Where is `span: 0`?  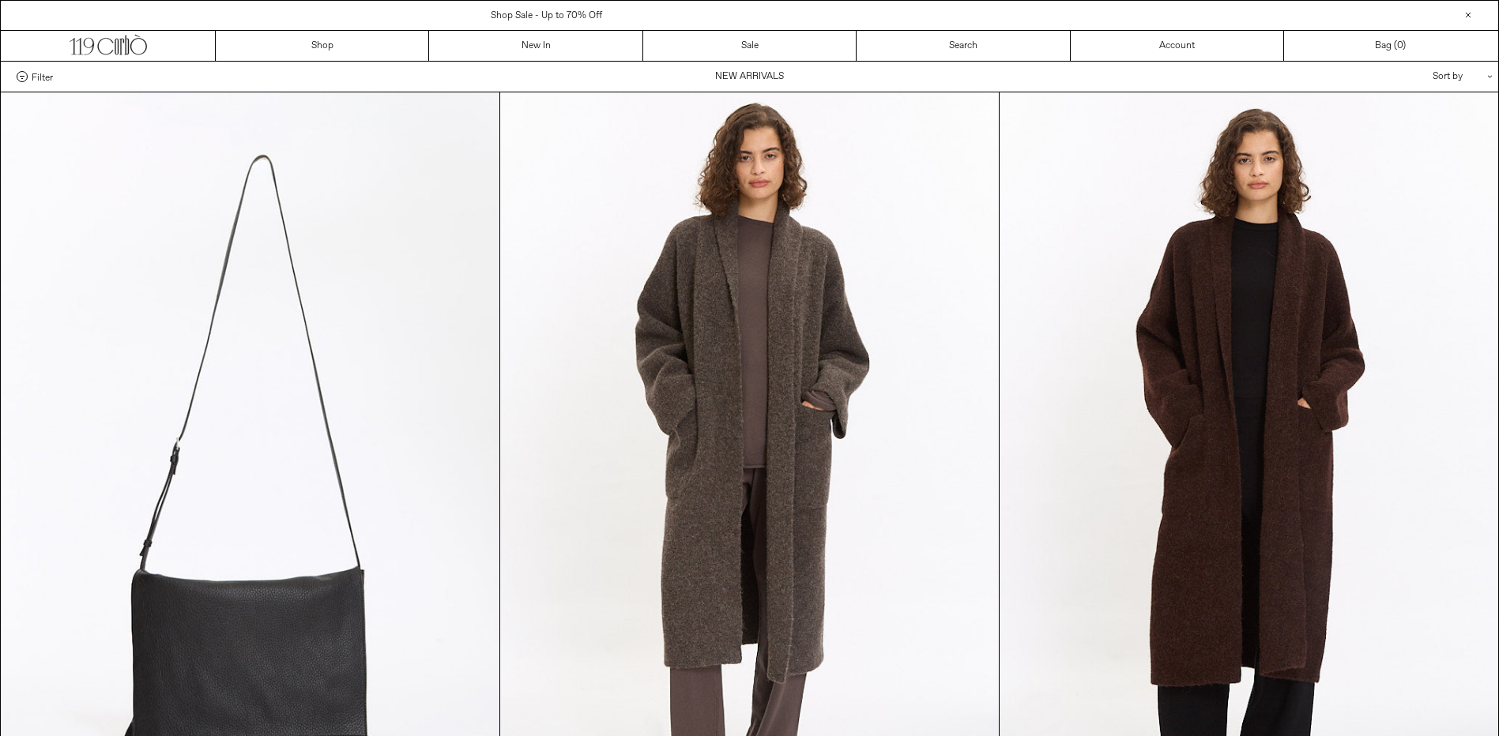 span: 0 is located at coordinates (1399, 46).